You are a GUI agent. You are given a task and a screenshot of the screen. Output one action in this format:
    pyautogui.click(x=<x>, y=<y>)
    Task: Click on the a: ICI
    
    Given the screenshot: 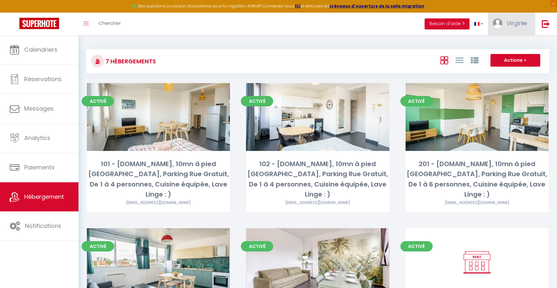 What is the action you would take?
    pyautogui.click(x=298, y=6)
    